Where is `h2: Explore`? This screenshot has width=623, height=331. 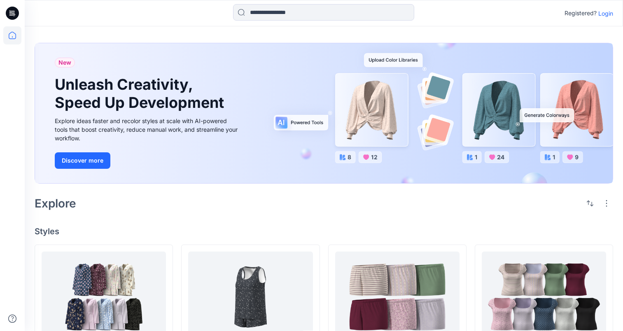 h2: Explore is located at coordinates (55, 203).